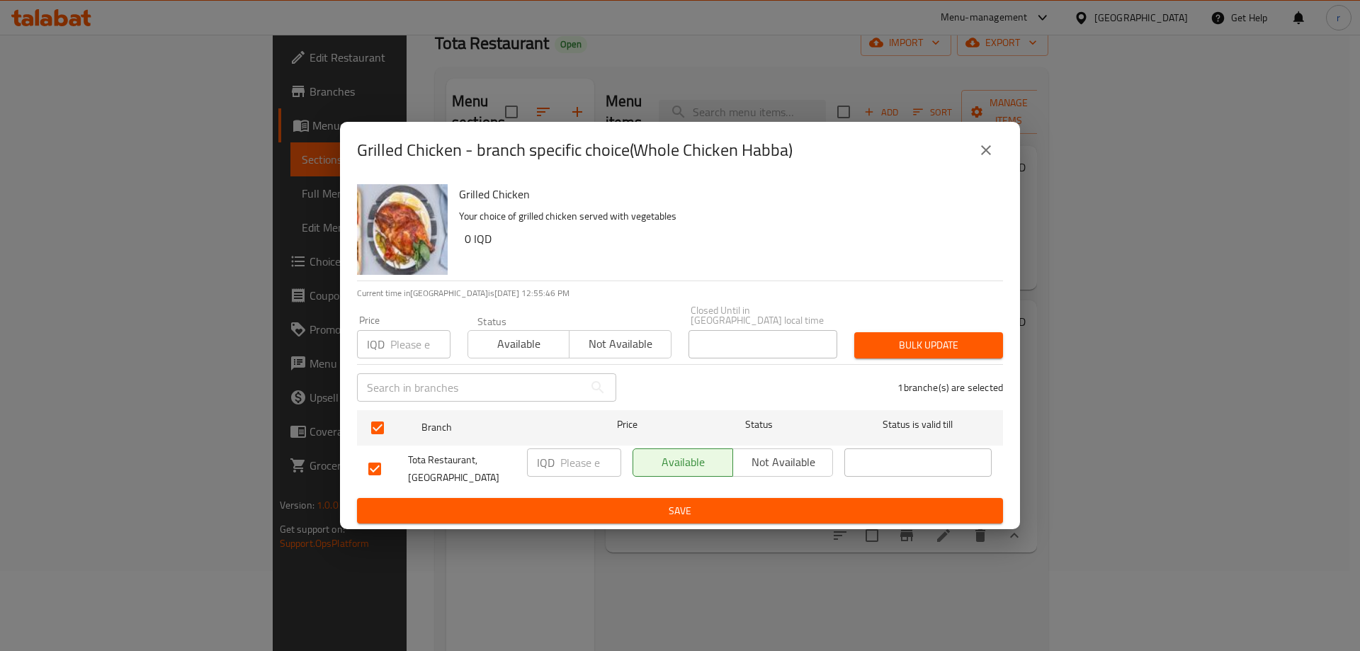 The image size is (1360, 651). Describe the element at coordinates (470, 387) in the screenshot. I see `input: Search in branches` at that location.